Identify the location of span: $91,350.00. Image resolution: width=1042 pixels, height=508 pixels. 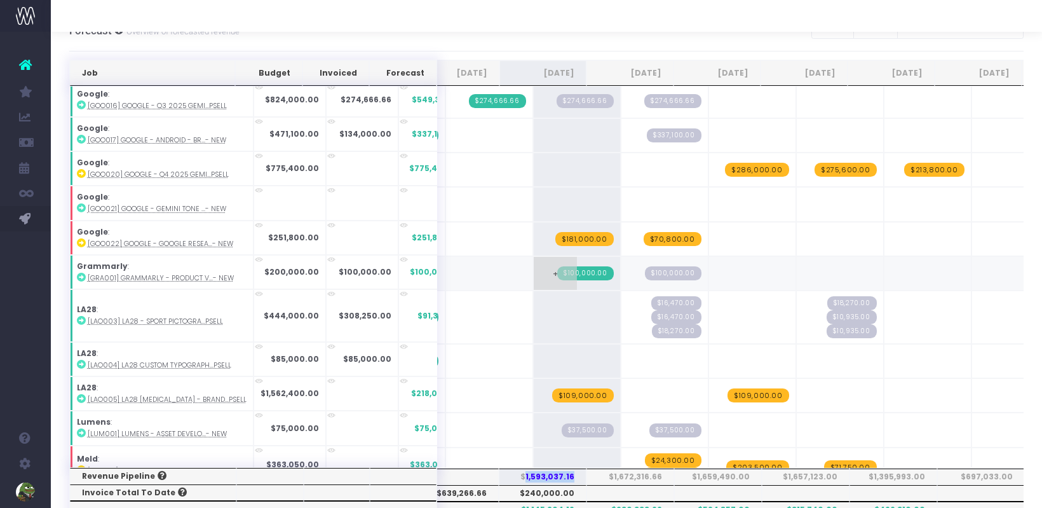
(440, 316).